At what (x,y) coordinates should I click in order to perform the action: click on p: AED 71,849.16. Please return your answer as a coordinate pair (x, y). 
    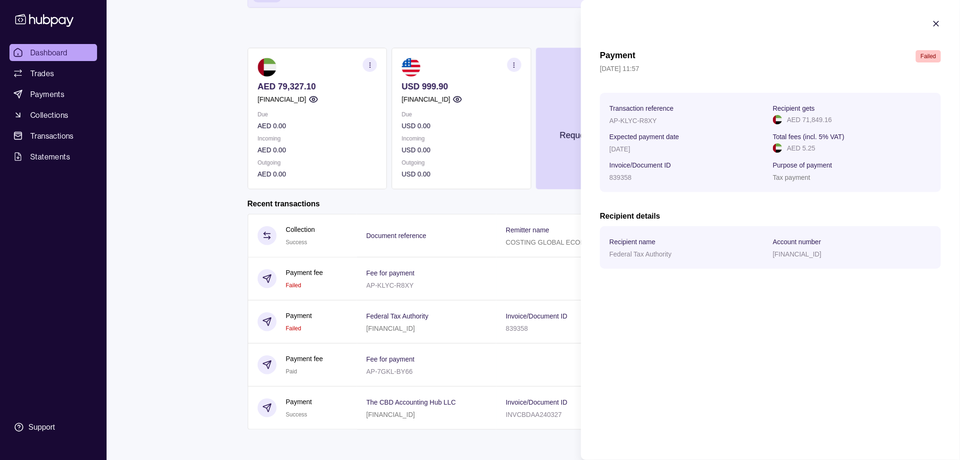
    Looking at the image, I should click on (809, 120).